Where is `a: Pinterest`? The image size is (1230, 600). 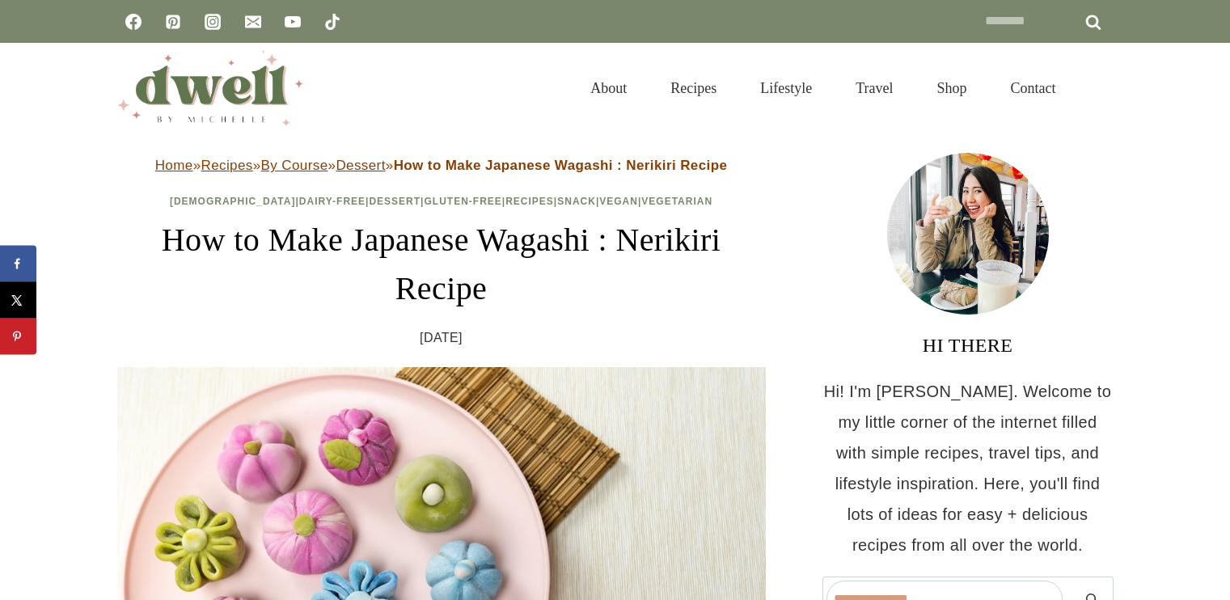 a: Pinterest is located at coordinates (173, 22).